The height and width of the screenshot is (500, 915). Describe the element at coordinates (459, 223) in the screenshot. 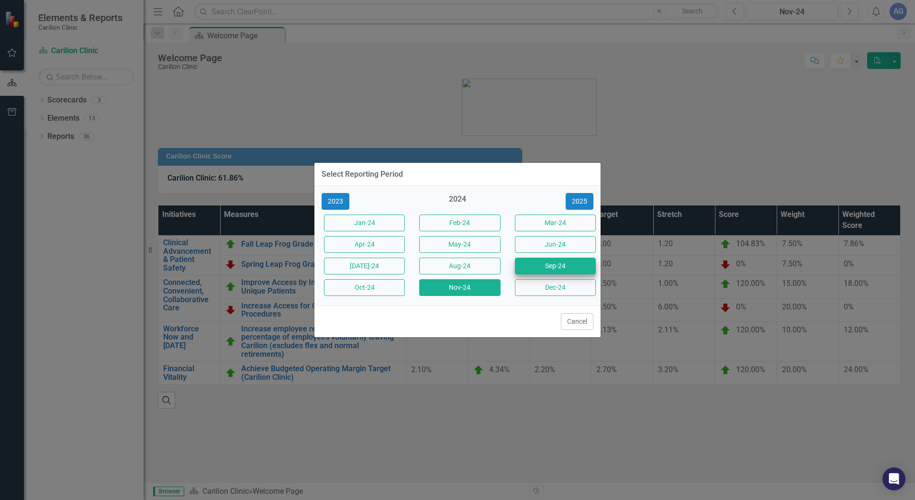

I see `button: Feb-24` at that location.